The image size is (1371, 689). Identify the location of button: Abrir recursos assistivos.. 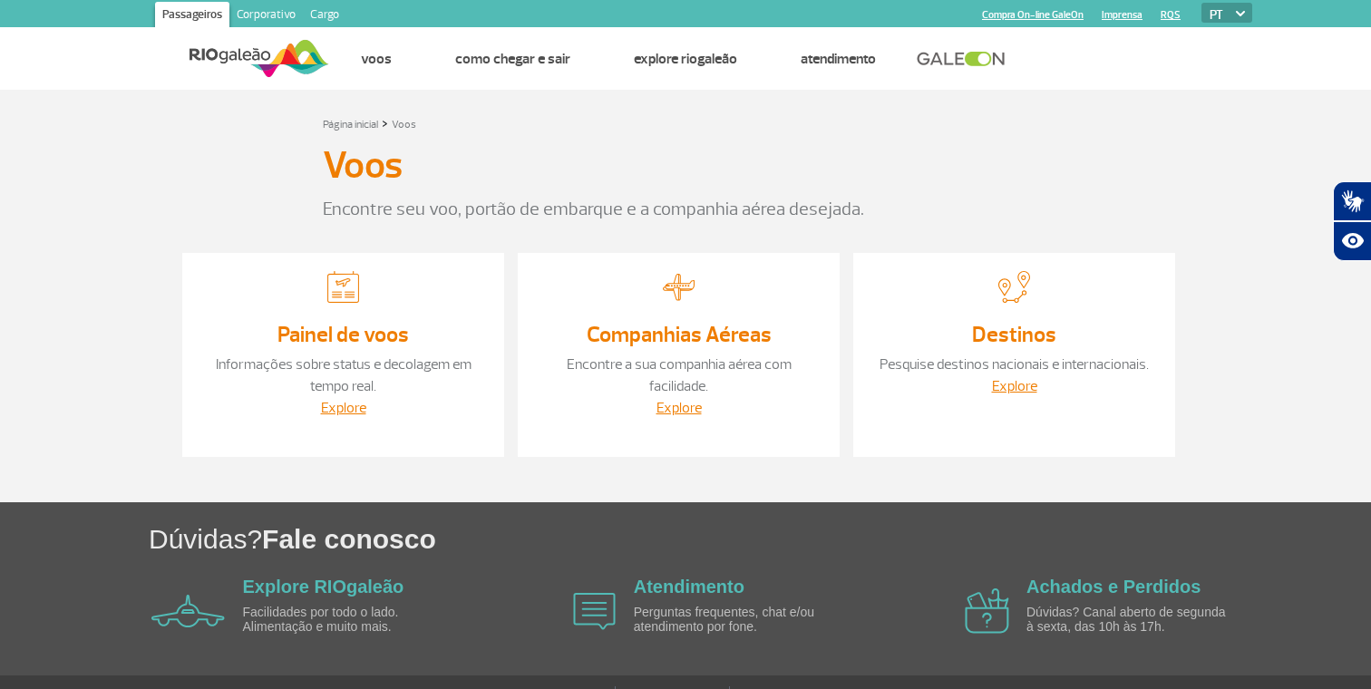
(1352, 241).